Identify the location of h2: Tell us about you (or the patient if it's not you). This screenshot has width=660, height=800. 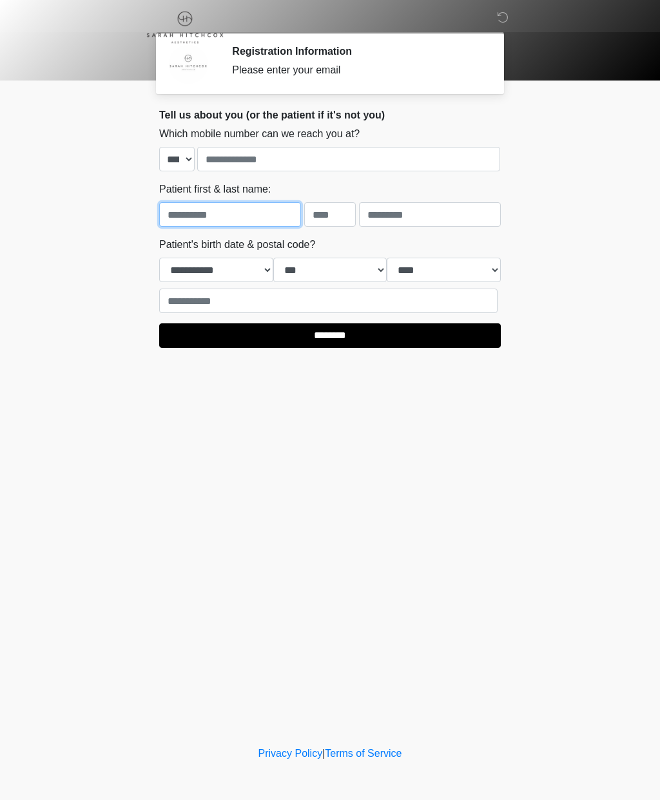
(330, 115).